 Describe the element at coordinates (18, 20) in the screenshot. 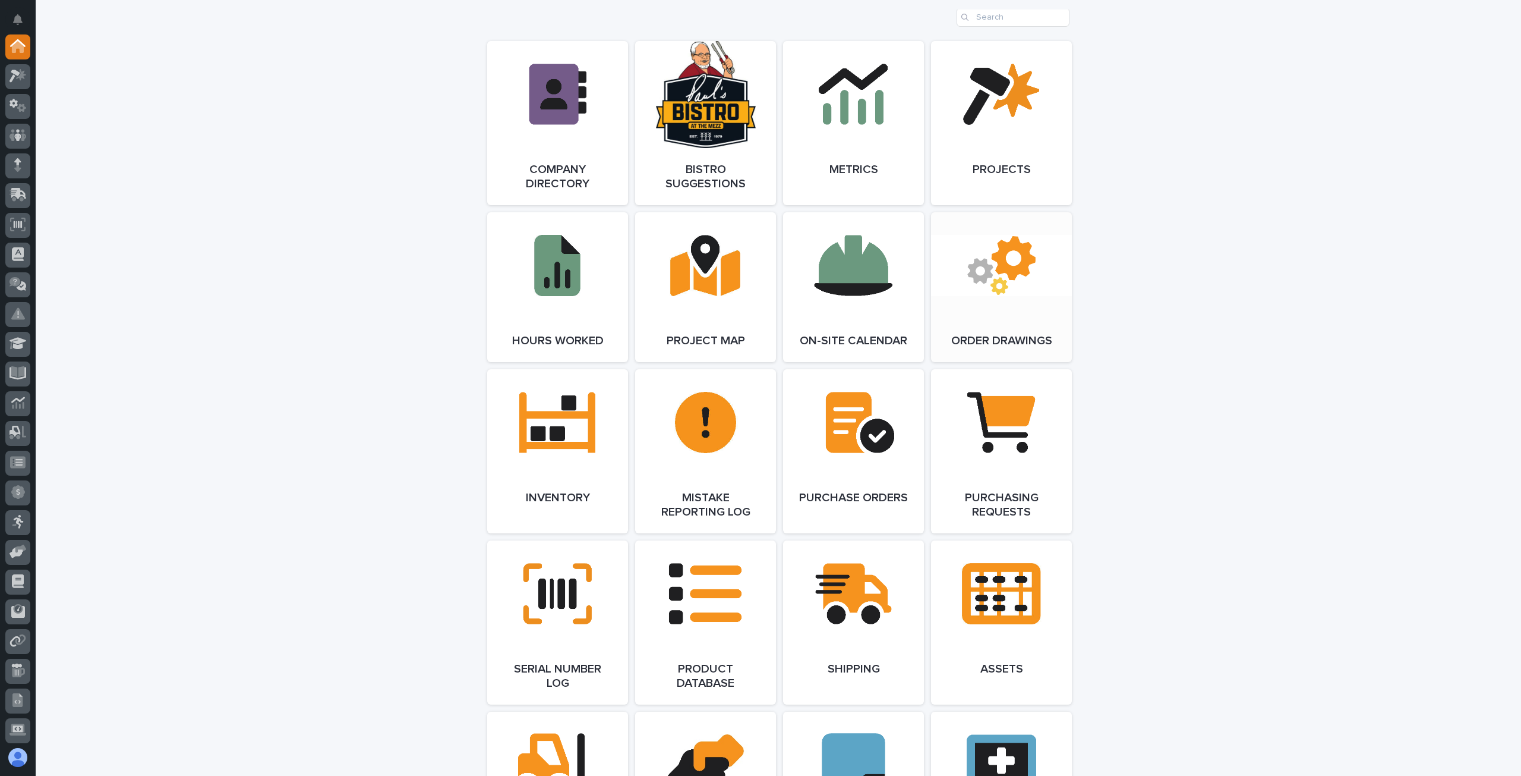

I see `button: Notifications` at that location.